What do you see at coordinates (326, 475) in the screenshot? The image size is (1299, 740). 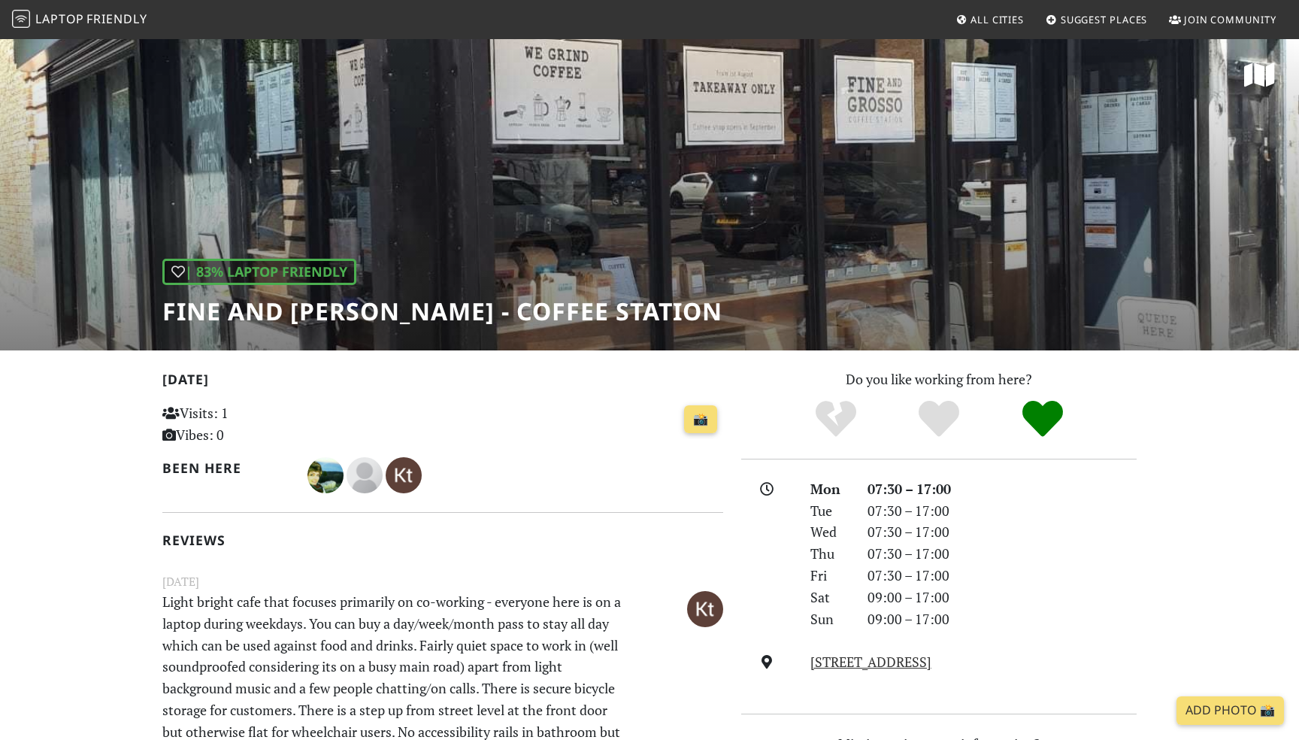 I see `img: 3349-kim.jpg` at bounding box center [326, 475].